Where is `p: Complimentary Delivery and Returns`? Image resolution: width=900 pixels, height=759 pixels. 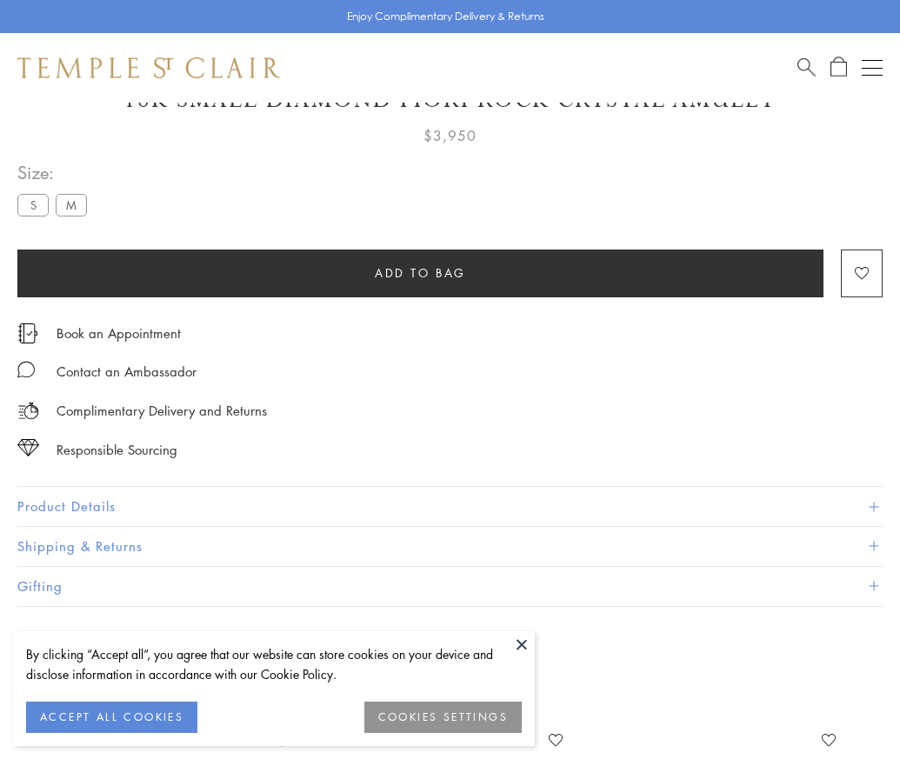 p: Complimentary Delivery and Returns is located at coordinates (162, 410).